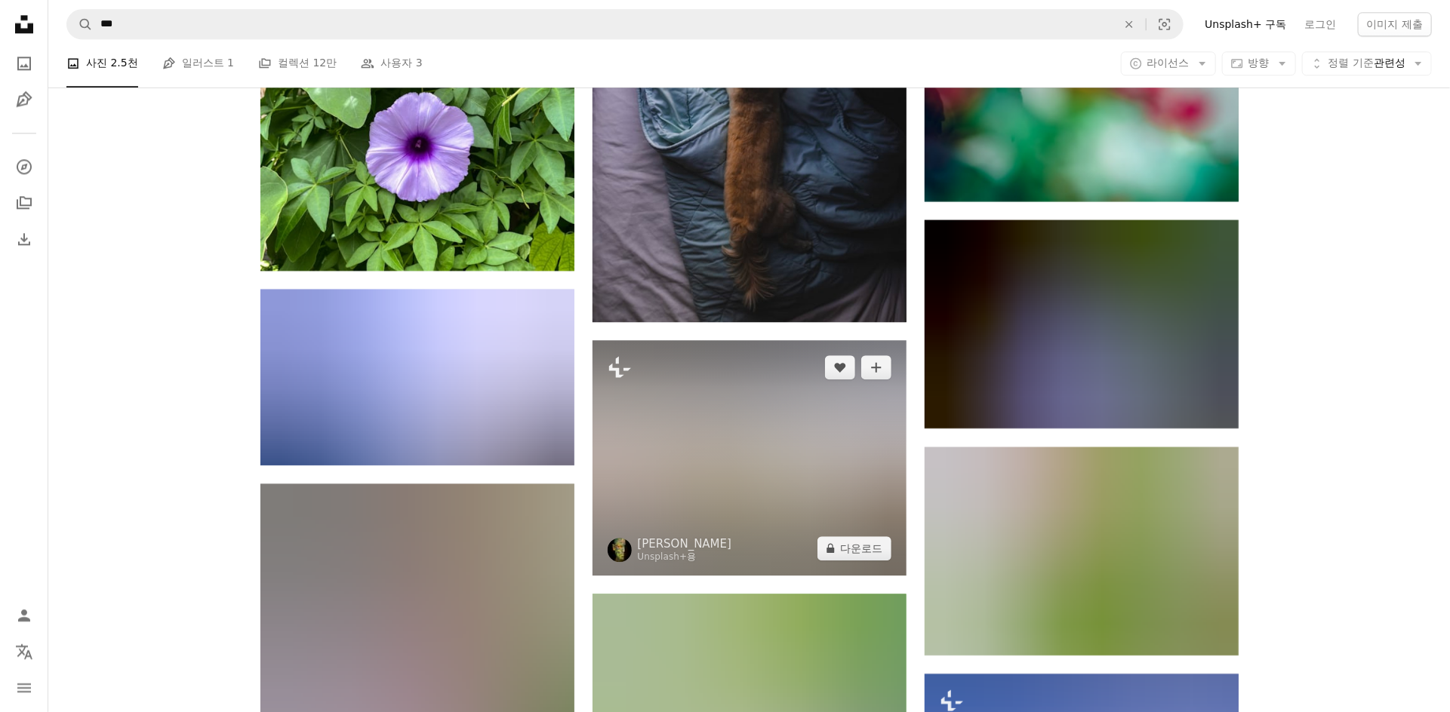  What do you see at coordinates (663, 557) in the screenshot?
I see `a: Unsplash+` at bounding box center [663, 557].